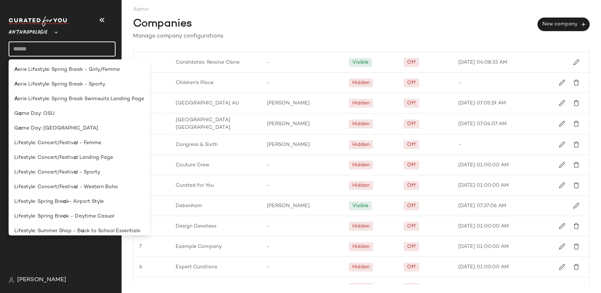  What do you see at coordinates (195, 83) in the screenshot?
I see `span: Children's Place` at bounding box center [195, 83].